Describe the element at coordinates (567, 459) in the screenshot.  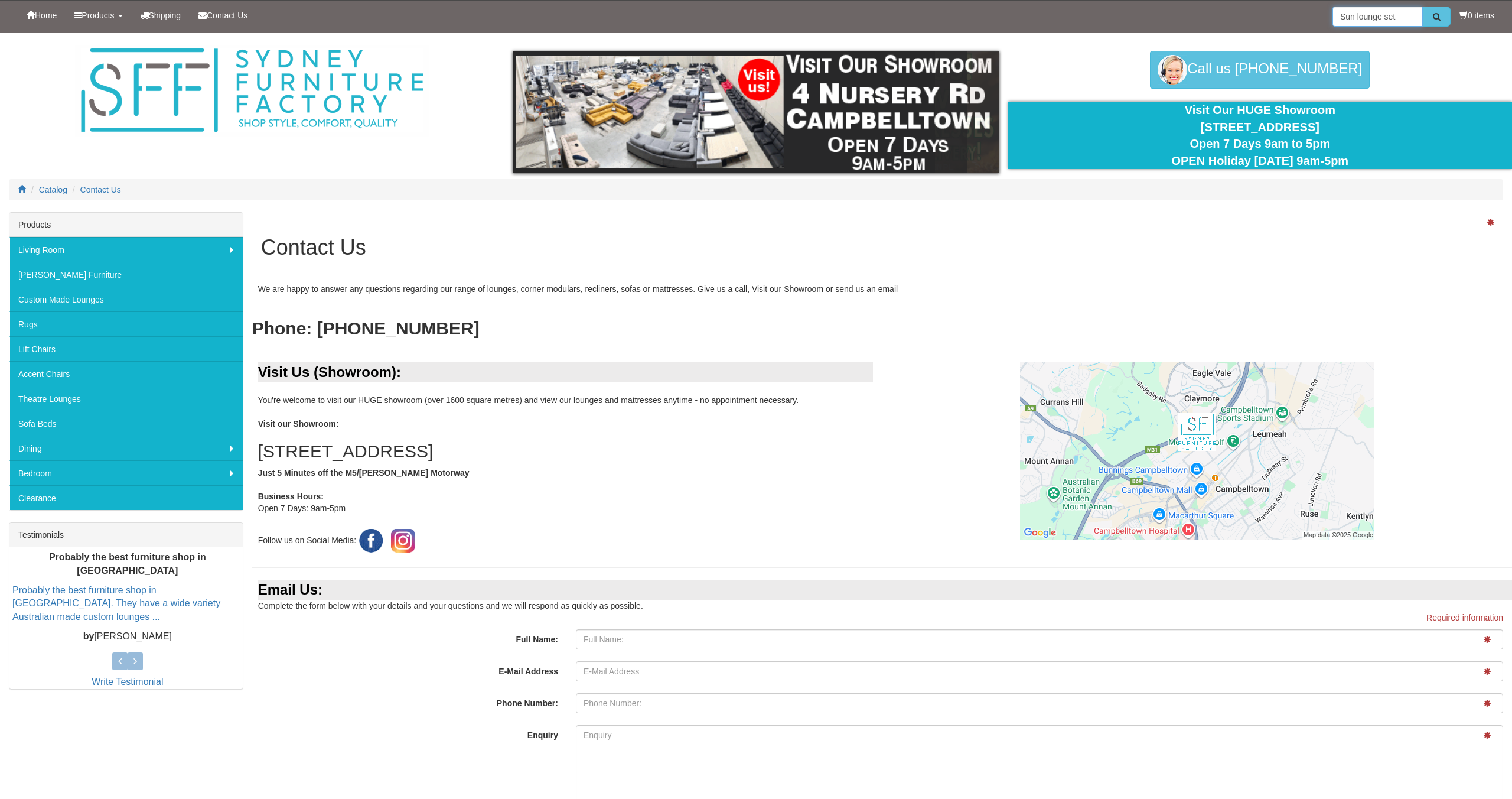
I see `div: You're welcome to visit our HUGE showroom (over 1600 square metres) and view our lounges and matt...` at that location.